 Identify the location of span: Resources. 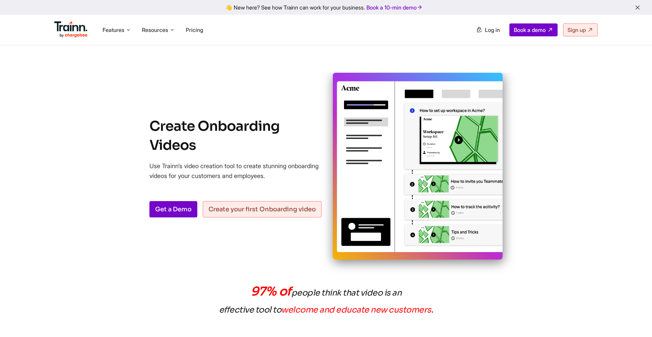
(155, 30).